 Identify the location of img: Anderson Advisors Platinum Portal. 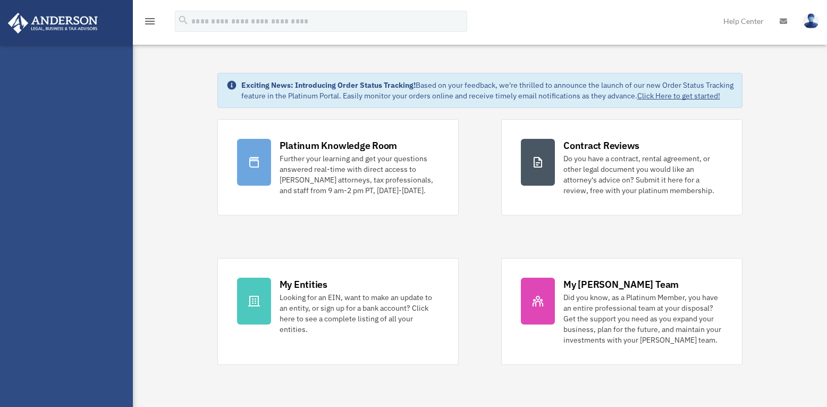
(53, 23).